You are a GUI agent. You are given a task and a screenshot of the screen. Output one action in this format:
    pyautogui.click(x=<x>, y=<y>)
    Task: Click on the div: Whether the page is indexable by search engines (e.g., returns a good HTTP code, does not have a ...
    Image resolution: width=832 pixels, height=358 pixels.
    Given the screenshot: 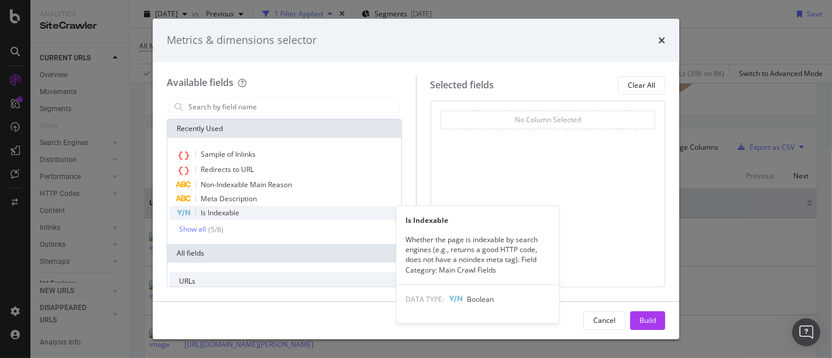 What is the action you would take?
    pyautogui.click(x=478, y=254)
    